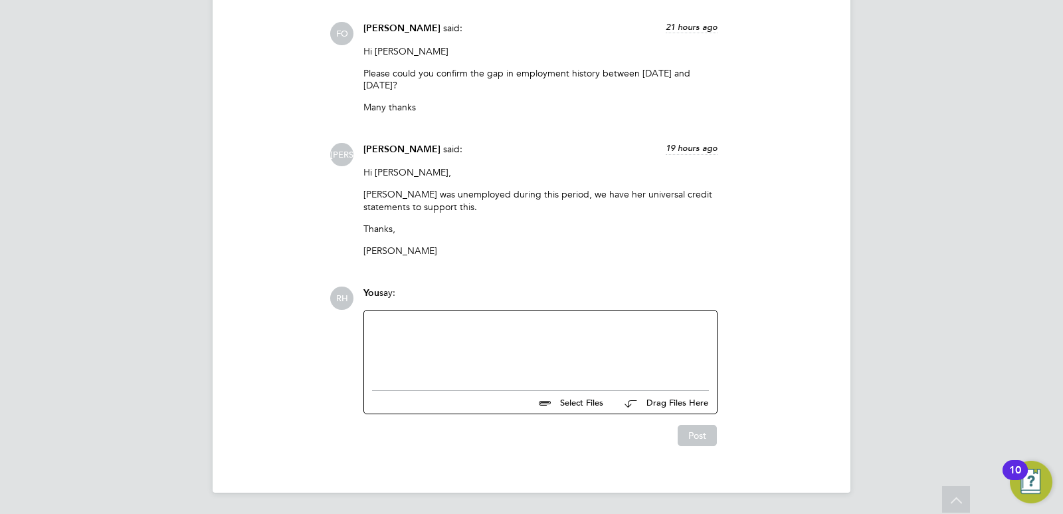 This screenshot has width=1063, height=514. What do you see at coordinates (692, 27) in the screenshot?
I see `span: 21 hours ago` at bounding box center [692, 27].